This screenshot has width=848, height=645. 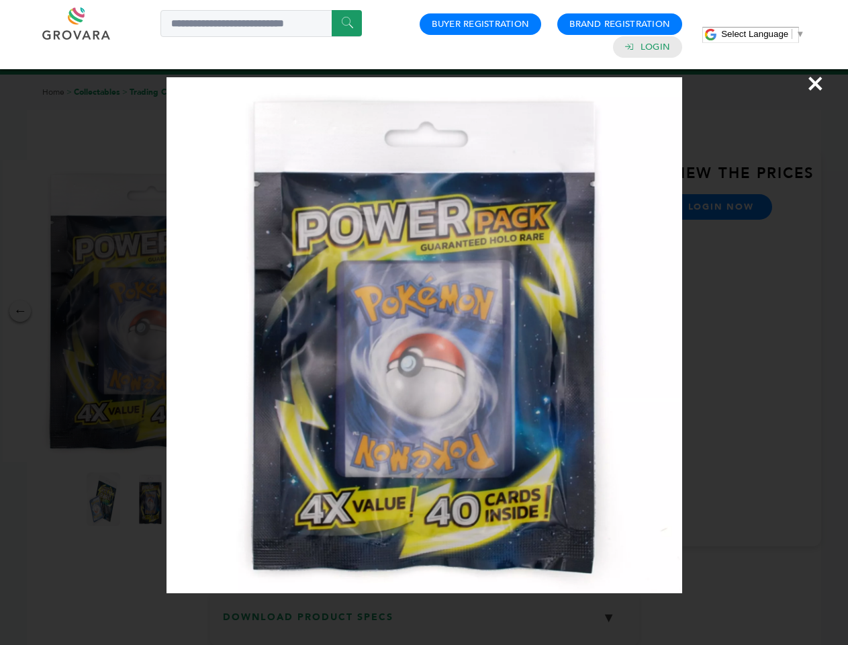 I want to click on span: Select Language, so click(x=755, y=34).